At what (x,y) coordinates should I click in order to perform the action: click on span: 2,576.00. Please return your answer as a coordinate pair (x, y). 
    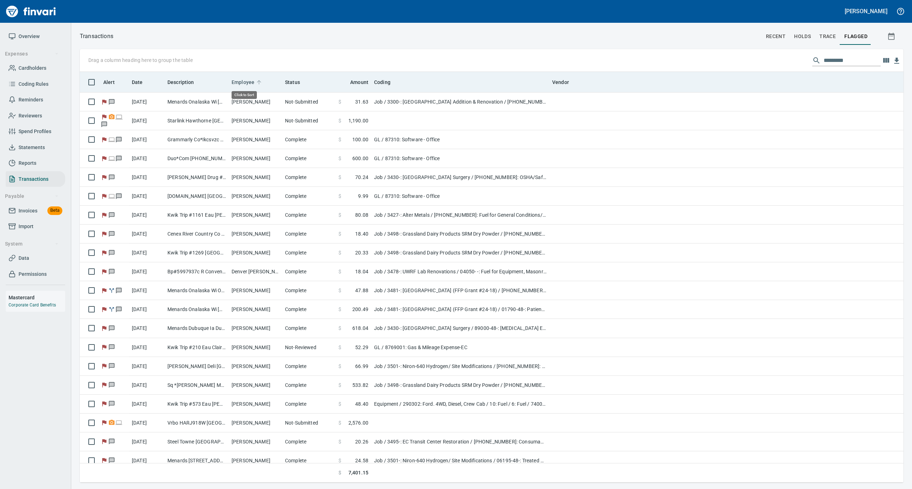
    Looking at the image, I should click on (358, 423).